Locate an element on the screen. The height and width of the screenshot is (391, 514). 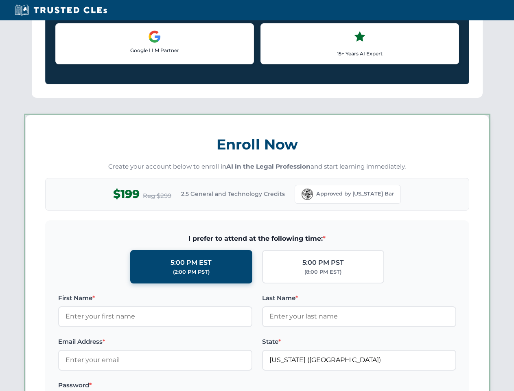
div: (8:00 PM EST) is located at coordinates (323, 272).